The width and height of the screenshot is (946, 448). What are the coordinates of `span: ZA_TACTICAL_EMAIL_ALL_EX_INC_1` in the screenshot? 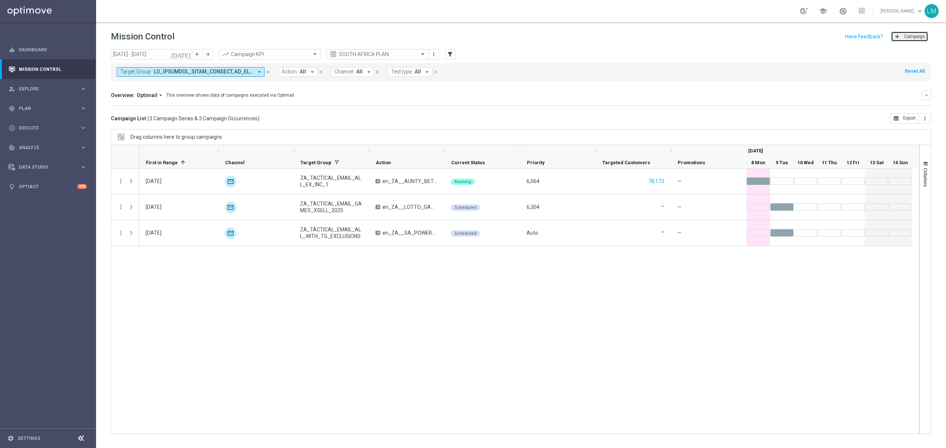 It's located at (331, 181).